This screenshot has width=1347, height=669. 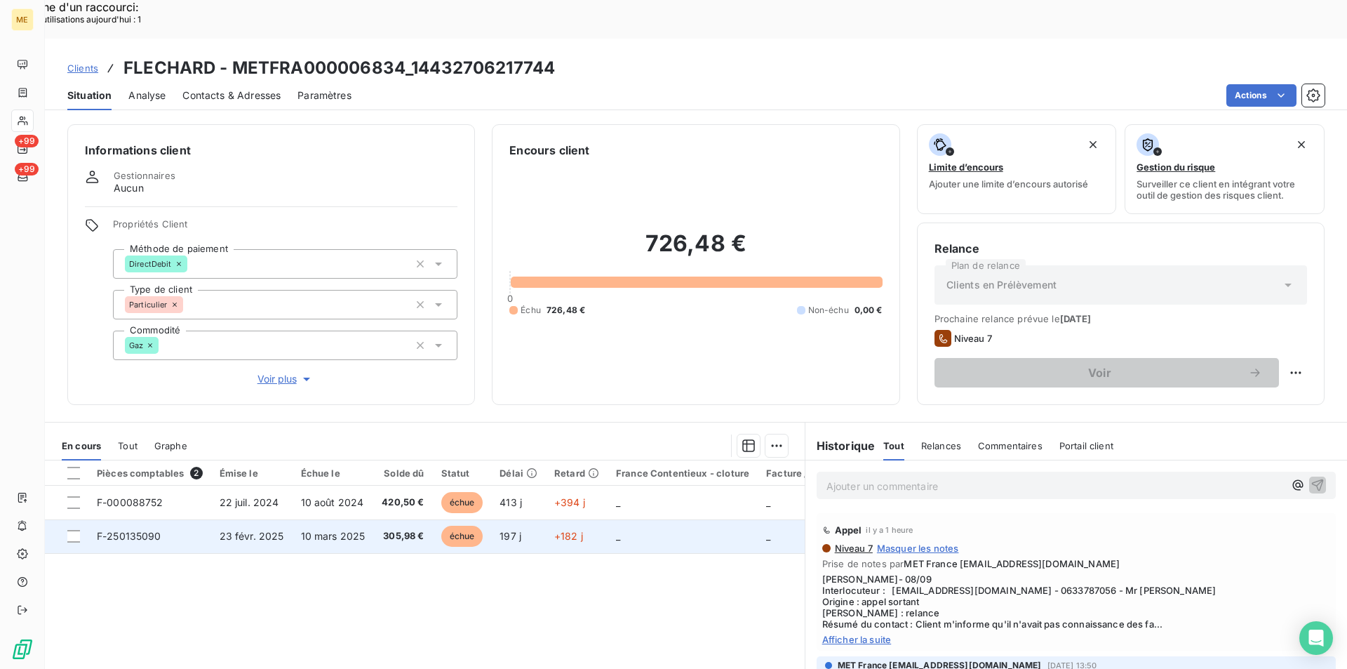 I want to click on span: +182 j, so click(x=568, y=535).